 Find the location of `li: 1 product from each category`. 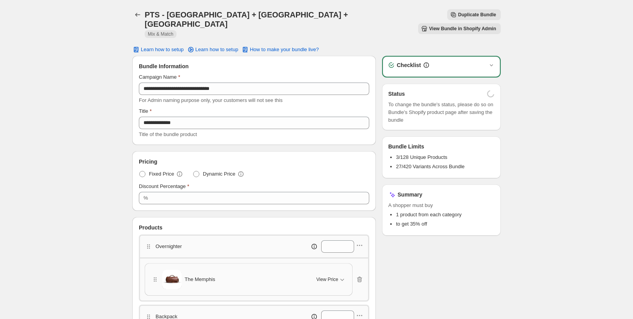

li: 1 product from each category is located at coordinates (446, 215).